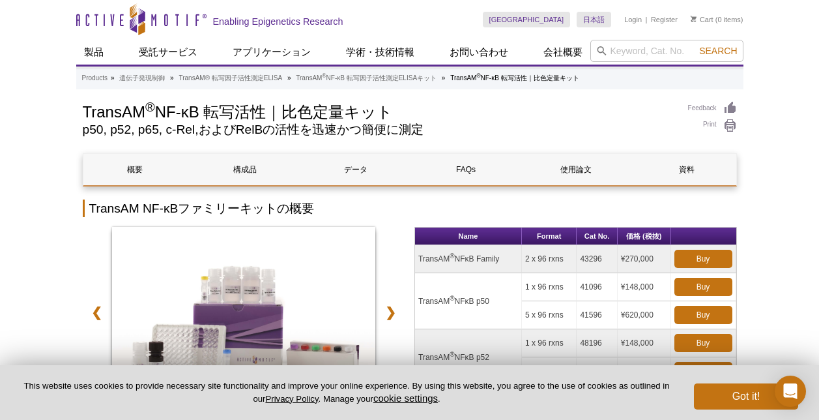  Describe the element at coordinates (563, 52) in the screenshot. I see `a: 会社概要` at that location.